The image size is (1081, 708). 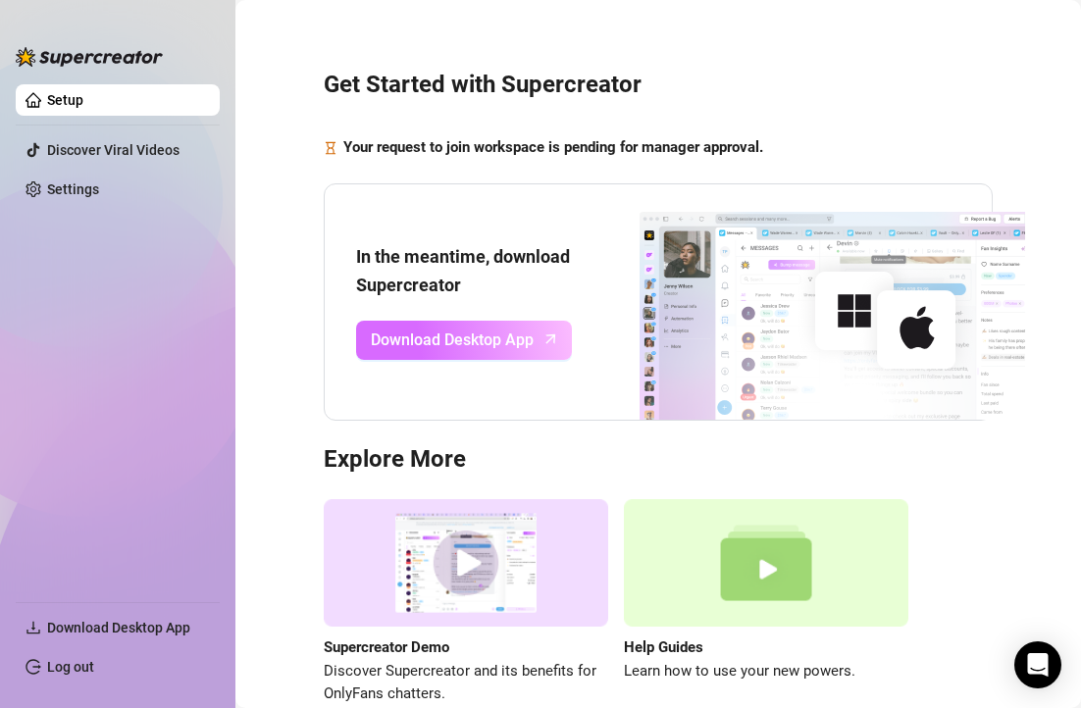 What do you see at coordinates (1038, 665) in the screenshot?
I see `div: Open Intercom Messenger` at bounding box center [1038, 665].